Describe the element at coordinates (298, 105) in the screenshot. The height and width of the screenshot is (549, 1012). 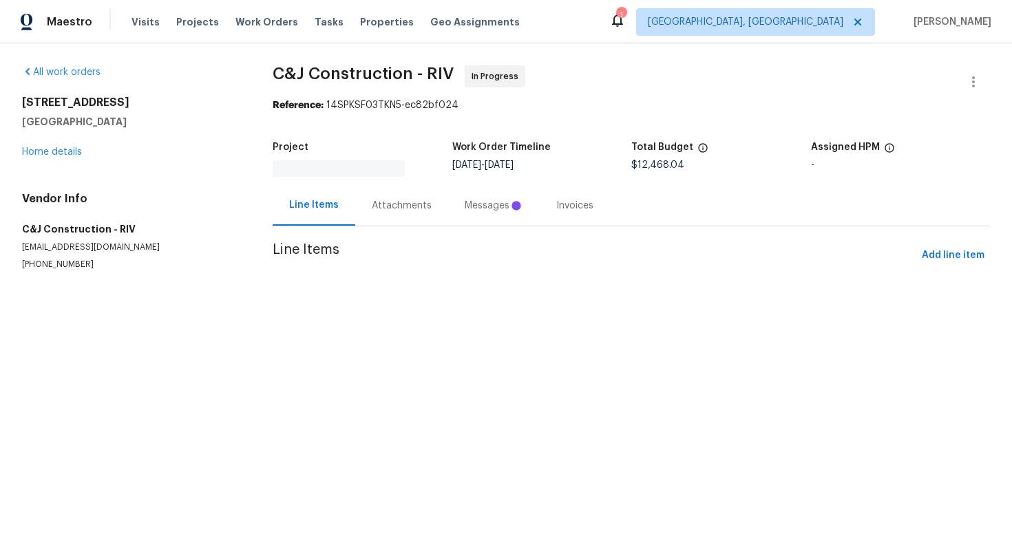
I see `b: Reference:` at that location.